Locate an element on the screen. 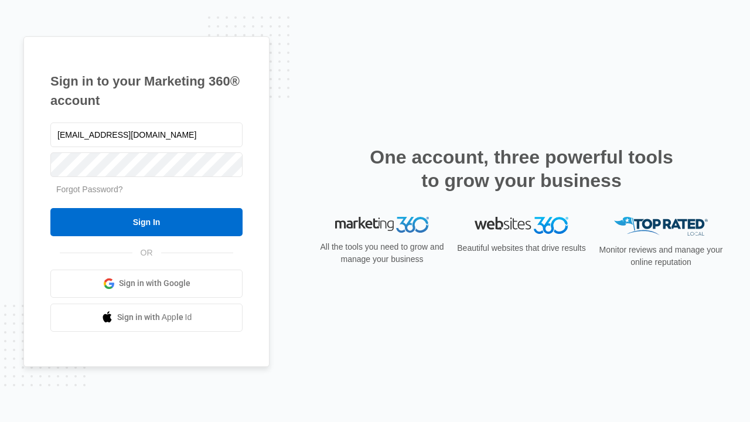 This screenshot has height=422, width=750. h2: One account, three powerful tools to grow your business is located at coordinates (522, 169).